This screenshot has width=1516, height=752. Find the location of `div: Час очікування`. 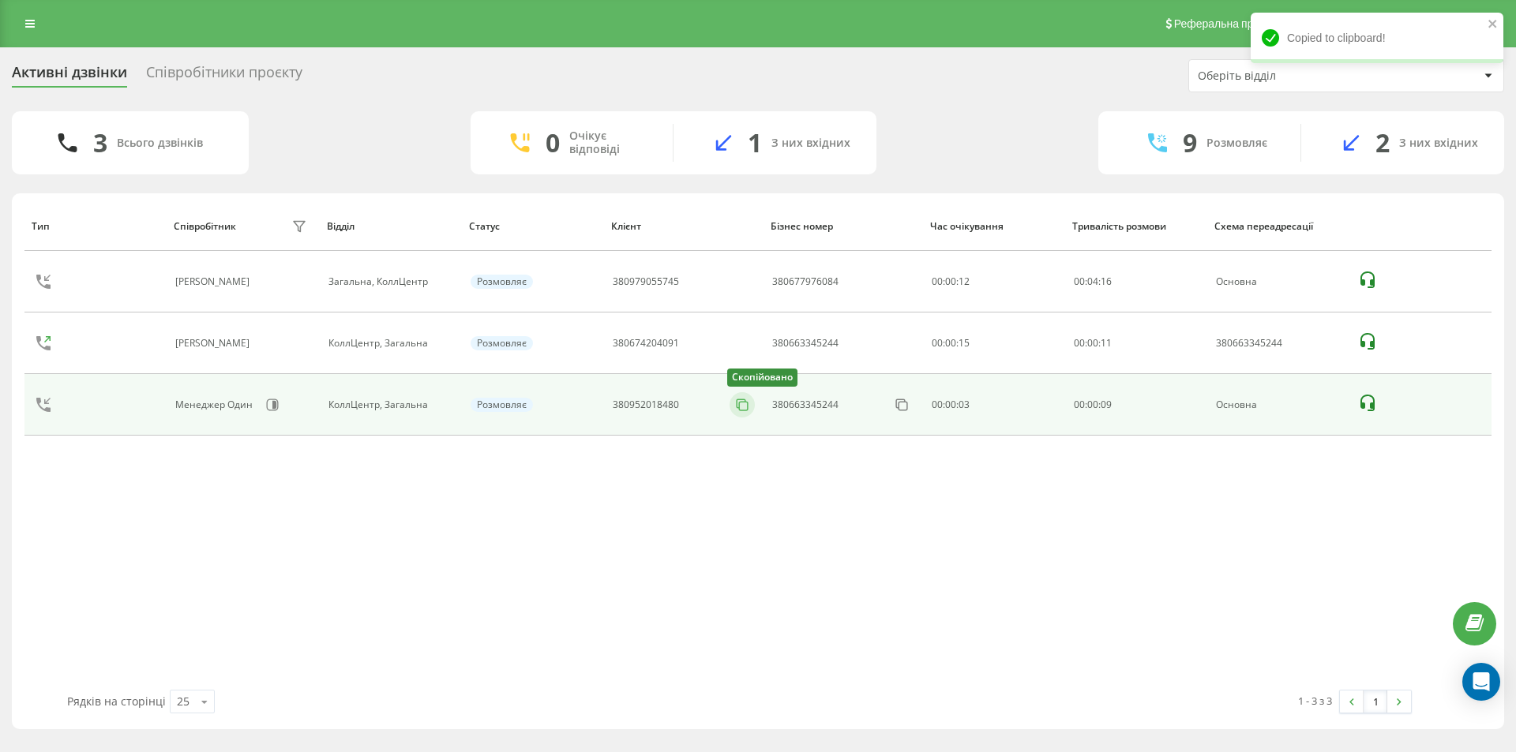

div: Час очікування is located at coordinates (993, 227).